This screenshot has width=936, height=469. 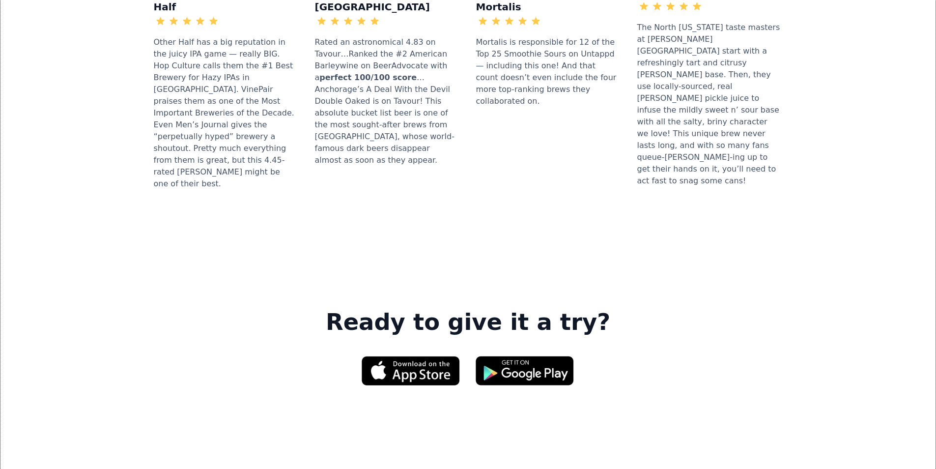 I want to click on div: 4.45, so click(x=229, y=21).